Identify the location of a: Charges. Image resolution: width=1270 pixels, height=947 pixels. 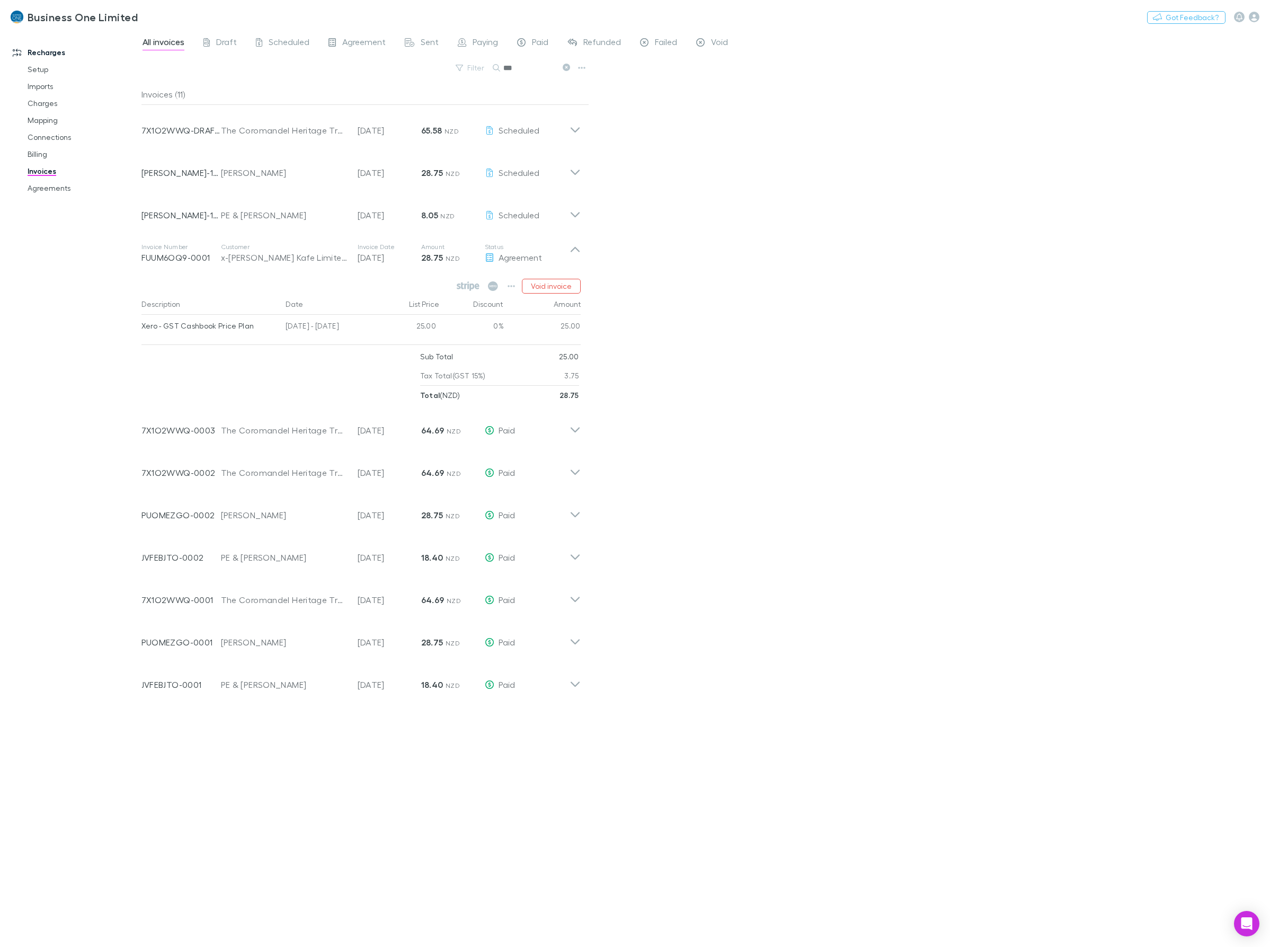
(83, 103).